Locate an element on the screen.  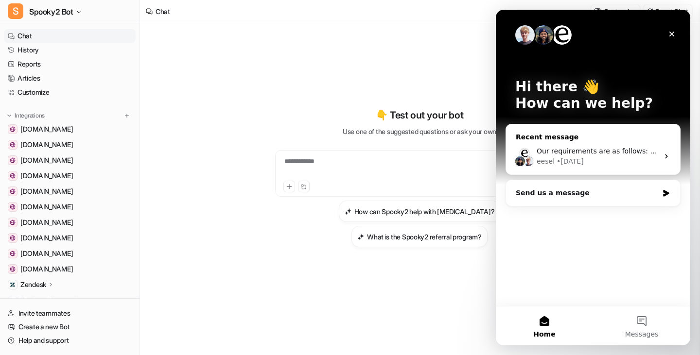
a: Create a new Bot is located at coordinates (70, 327).